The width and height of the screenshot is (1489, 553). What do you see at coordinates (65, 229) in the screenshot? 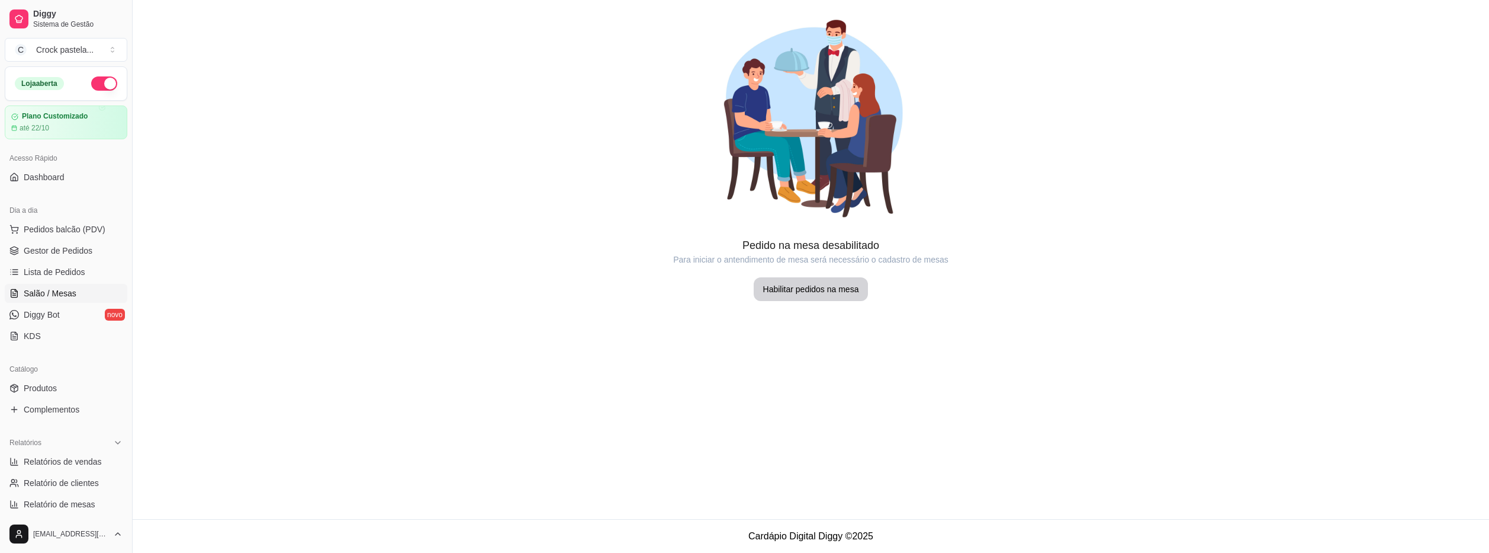
I see `span: Pedidos balcão (PDV)` at bounding box center [65, 229].